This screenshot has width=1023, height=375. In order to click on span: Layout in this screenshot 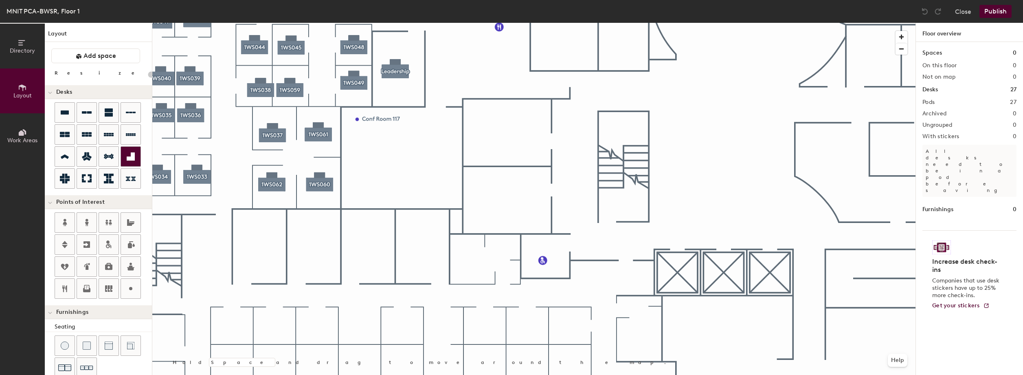, I will do `click(22, 95)`.